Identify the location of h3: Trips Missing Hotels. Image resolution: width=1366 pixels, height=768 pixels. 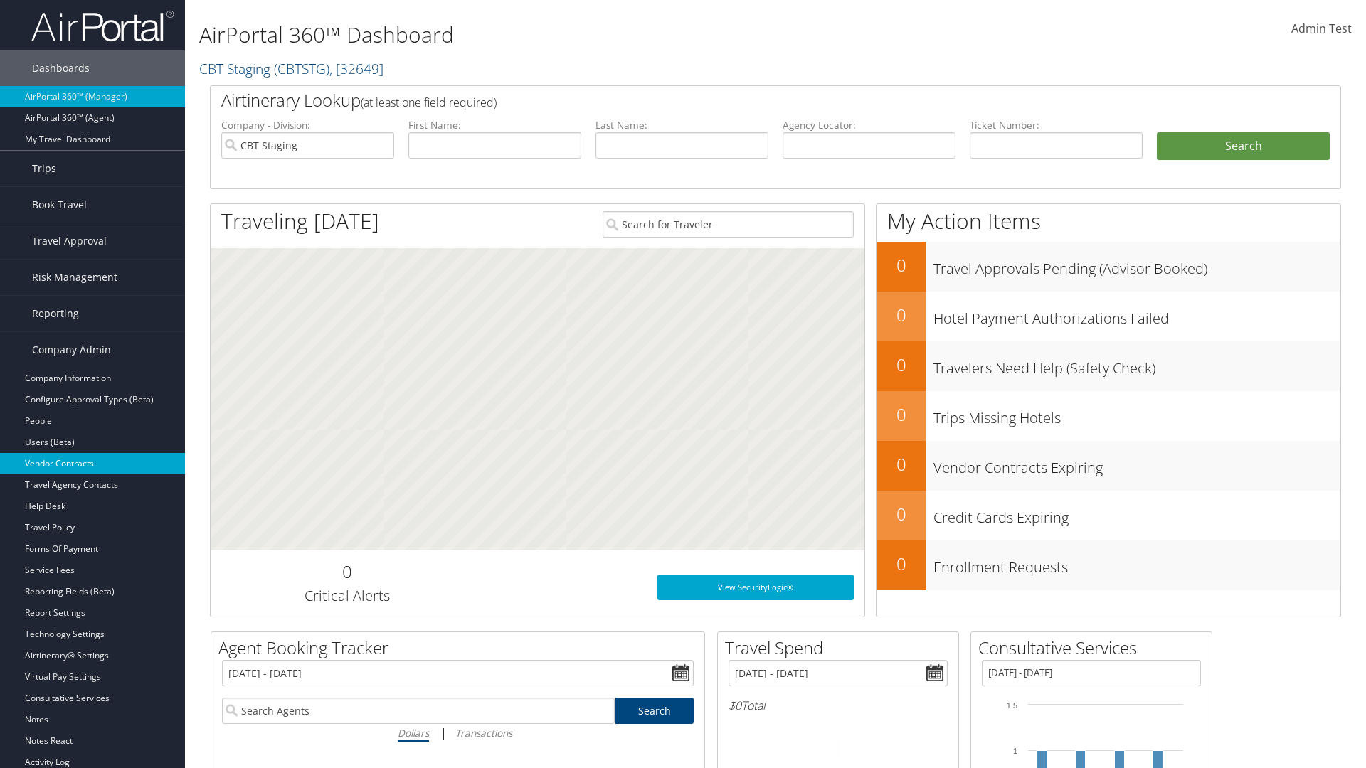
(1137, 415).